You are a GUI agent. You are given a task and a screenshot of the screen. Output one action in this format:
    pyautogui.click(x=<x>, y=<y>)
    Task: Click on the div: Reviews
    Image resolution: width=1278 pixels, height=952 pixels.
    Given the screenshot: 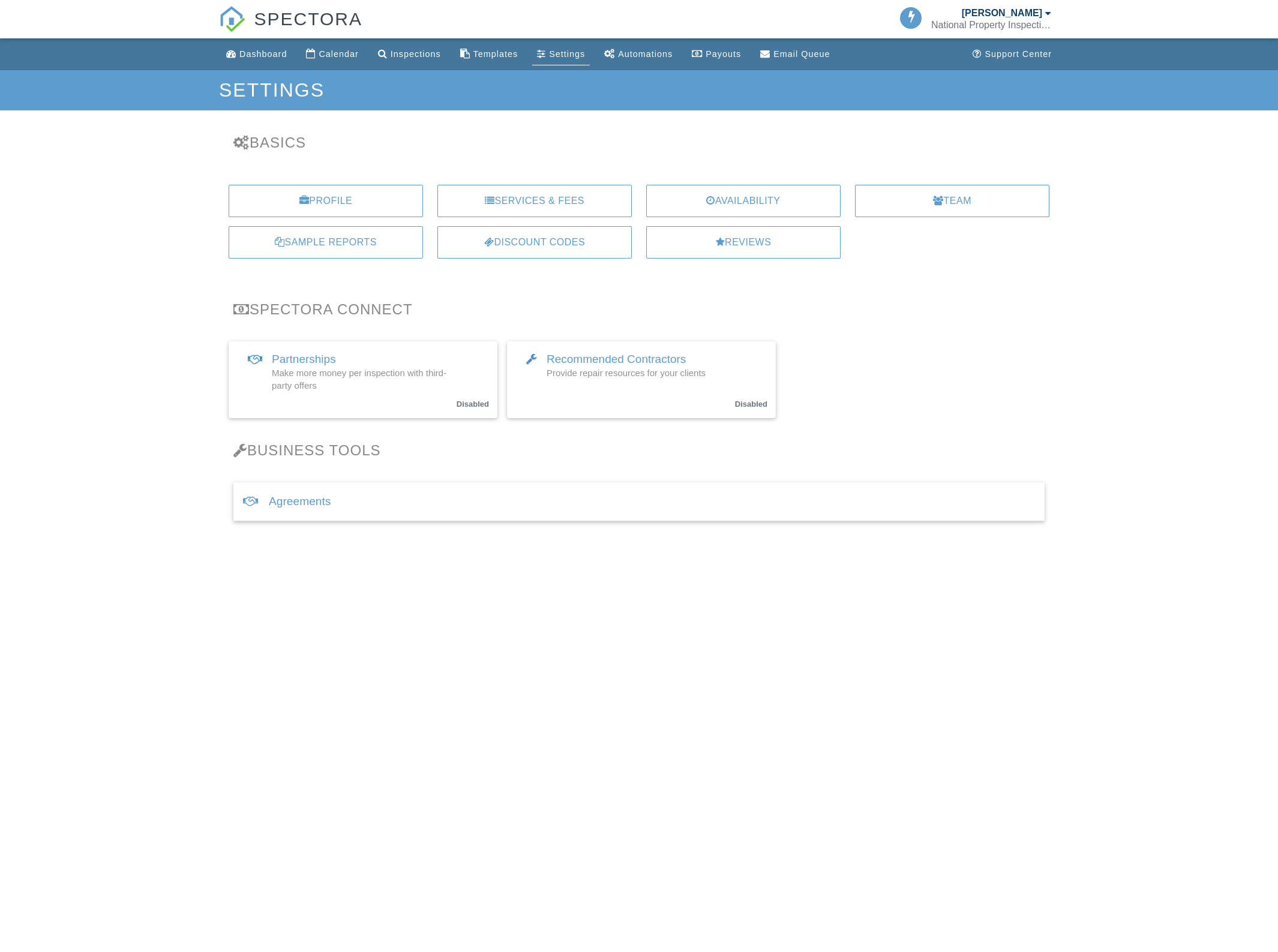 What is the action you would take?
    pyautogui.click(x=743, y=243)
    